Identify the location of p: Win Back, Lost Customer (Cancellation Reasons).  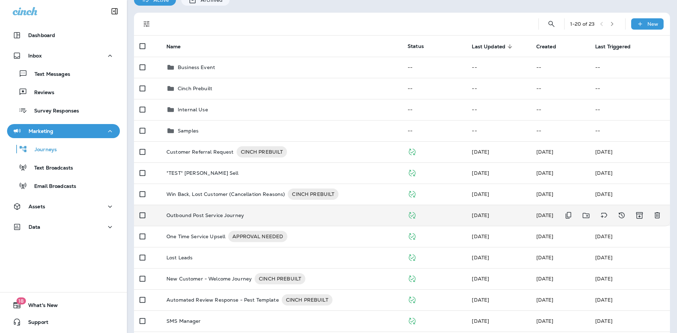
(226, 194).